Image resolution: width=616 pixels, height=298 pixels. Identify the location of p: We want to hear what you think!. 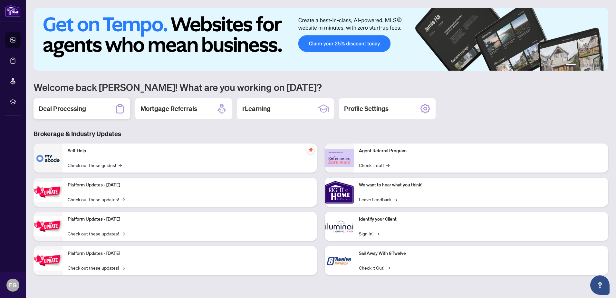
(481, 185).